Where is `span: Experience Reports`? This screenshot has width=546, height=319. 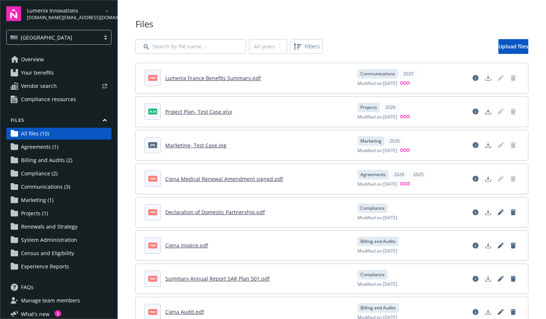 span: Experience Reports is located at coordinates (45, 266).